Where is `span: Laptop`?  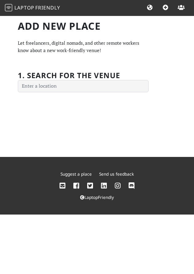
span: Laptop is located at coordinates (24, 8).